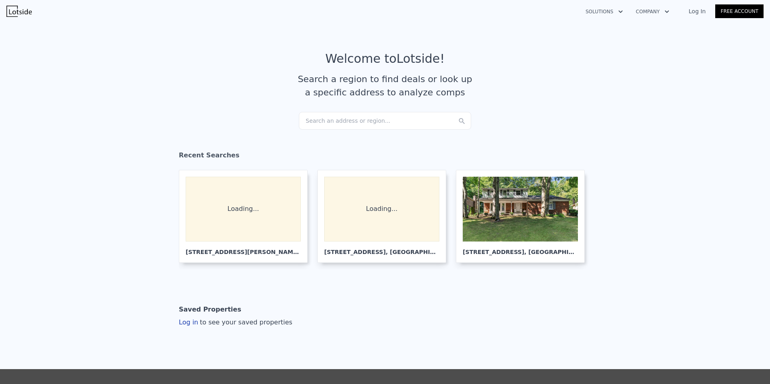 Image resolution: width=770 pixels, height=384 pixels. I want to click on div: Log in, so click(236, 323).